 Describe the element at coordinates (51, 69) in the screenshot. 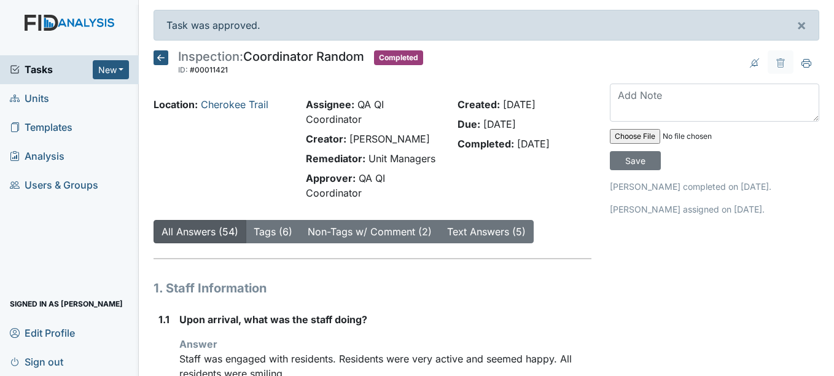

I see `span: Tasks` at that location.